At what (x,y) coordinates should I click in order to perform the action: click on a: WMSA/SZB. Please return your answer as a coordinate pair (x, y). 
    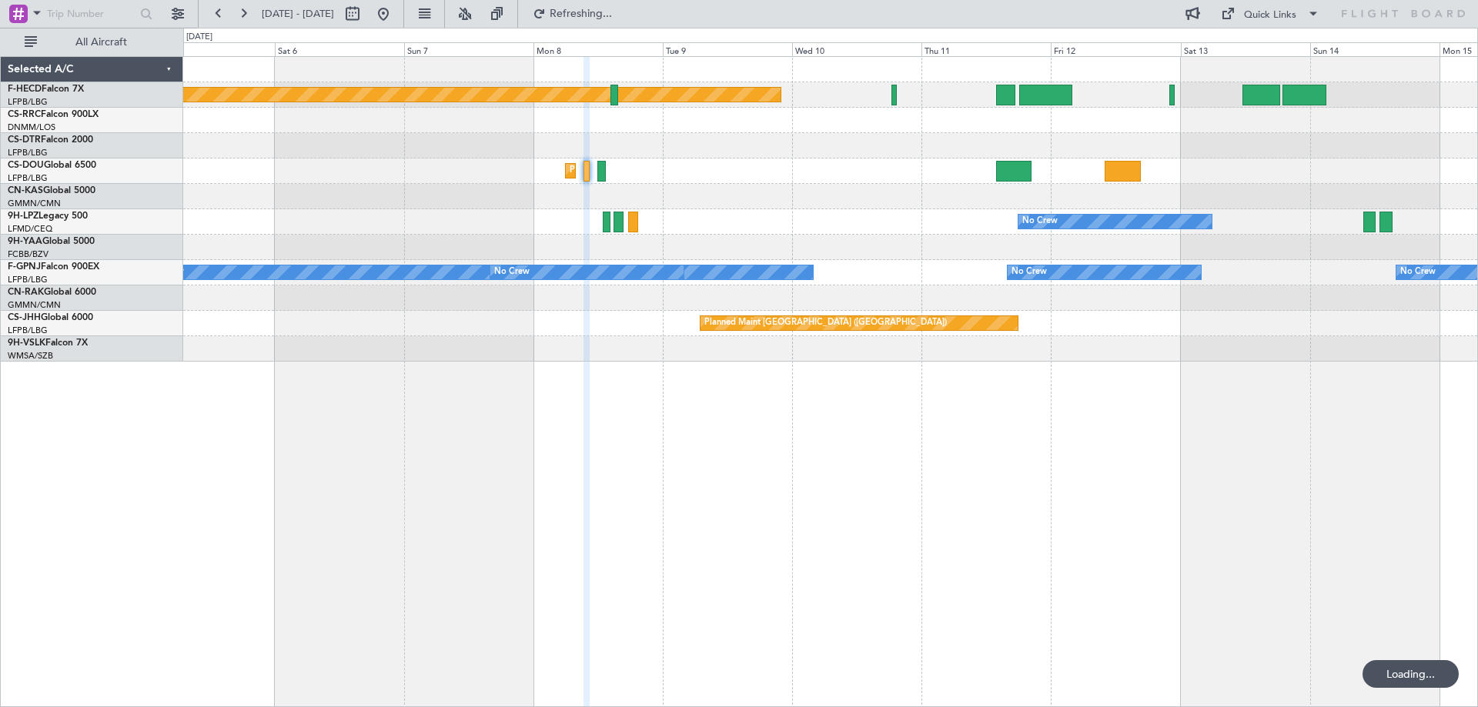
    Looking at the image, I should click on (30, 356).